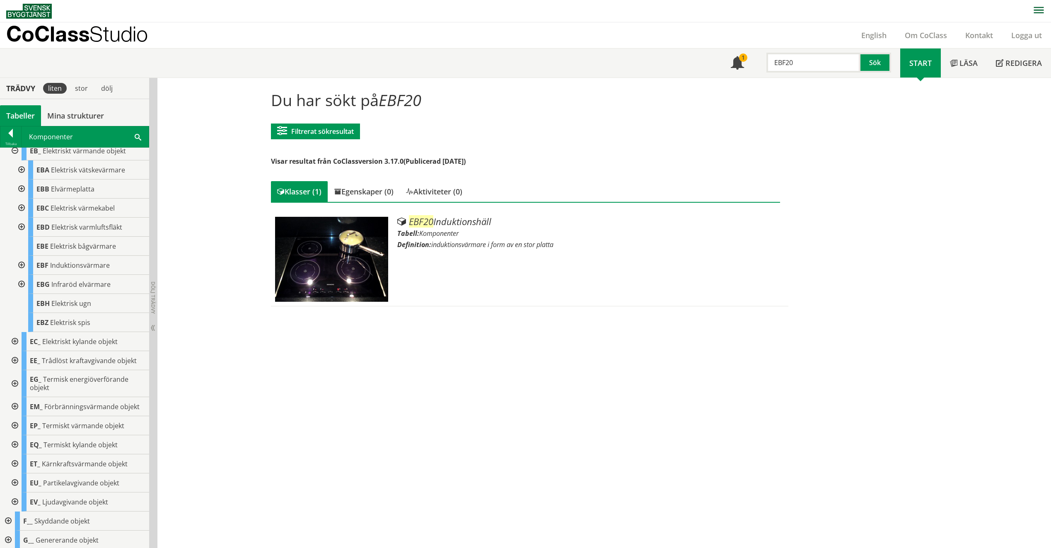 This screenshot has height=548, width=1051. Describe the element at coordinates (80, 341) in the screenshot. I see `span: Elektriskt kylande objekt` at that location.